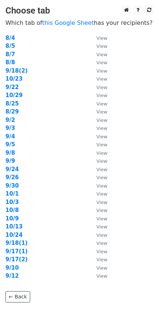  I want to click on strong: 9/10, so click(12, 268).